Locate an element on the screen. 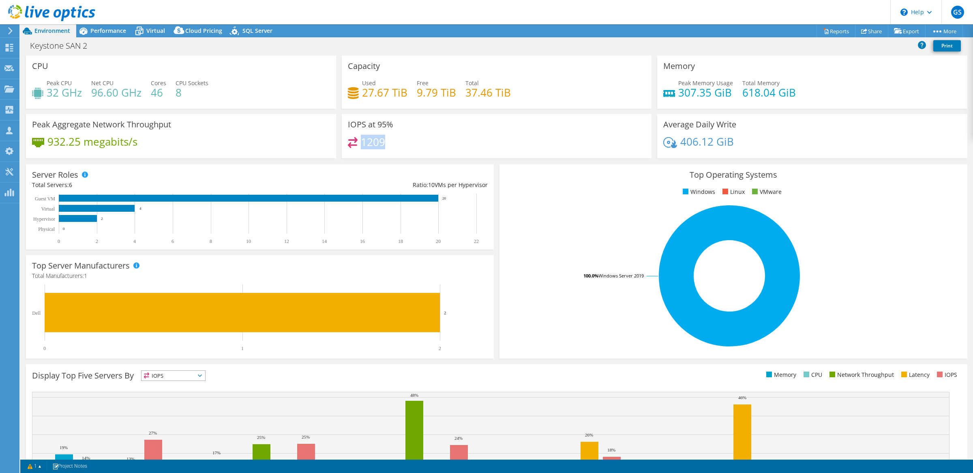 The height and width of the screenshot is (473, 973). h3: Server Roles is located at coordinates (55, 175).